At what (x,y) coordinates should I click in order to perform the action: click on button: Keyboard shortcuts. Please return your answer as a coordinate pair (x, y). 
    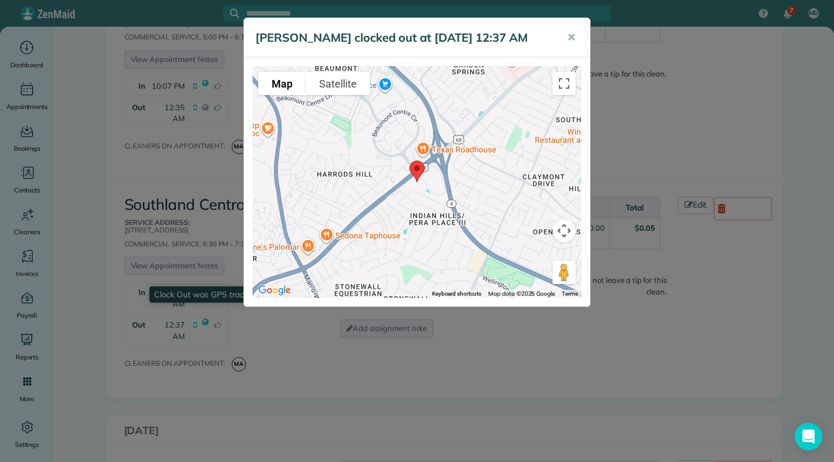
    Looking at the image, I should click on (456, 294).